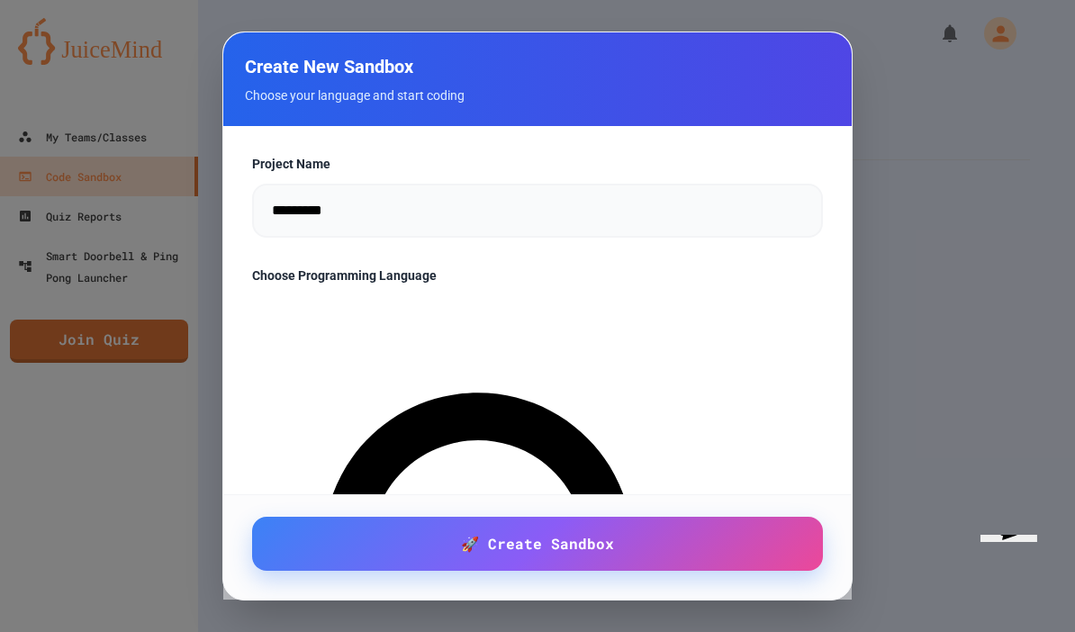 This screenshot has height=632, width=1075. I want to click on p: Choose your language and start coding, so click(538, 95).